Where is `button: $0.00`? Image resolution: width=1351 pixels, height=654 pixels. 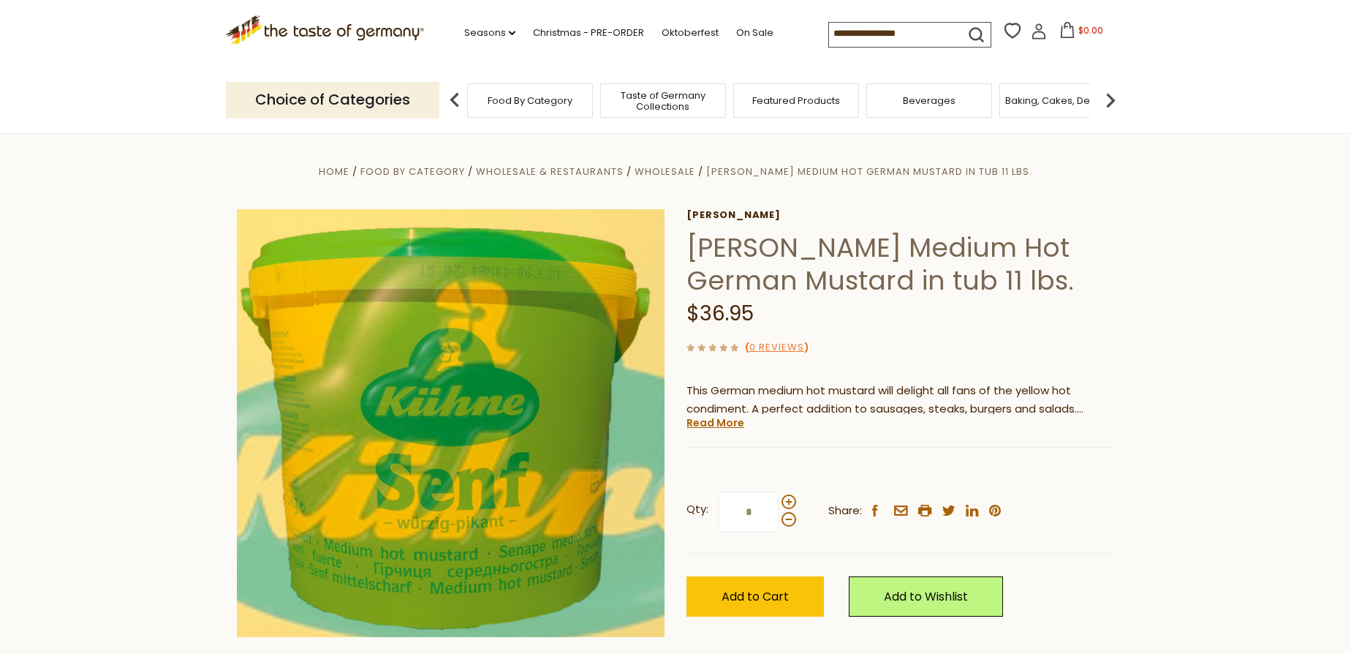
button: $0.00 is located at coordinates (1081, 33).